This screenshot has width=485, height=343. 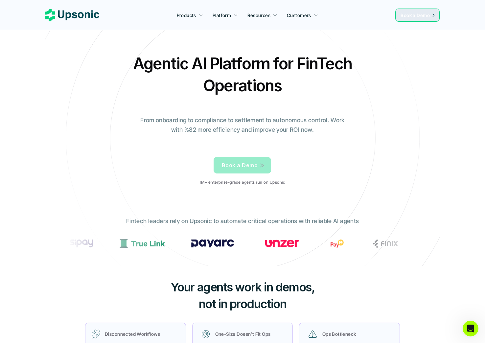 I want to click on span: Your agents work in demos,, so click(x=242, y=287).